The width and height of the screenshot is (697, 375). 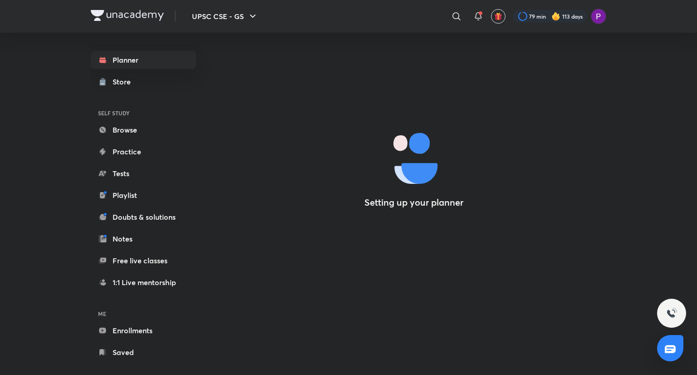 I want to click on a: Playlist, so click(x=143, y=195).